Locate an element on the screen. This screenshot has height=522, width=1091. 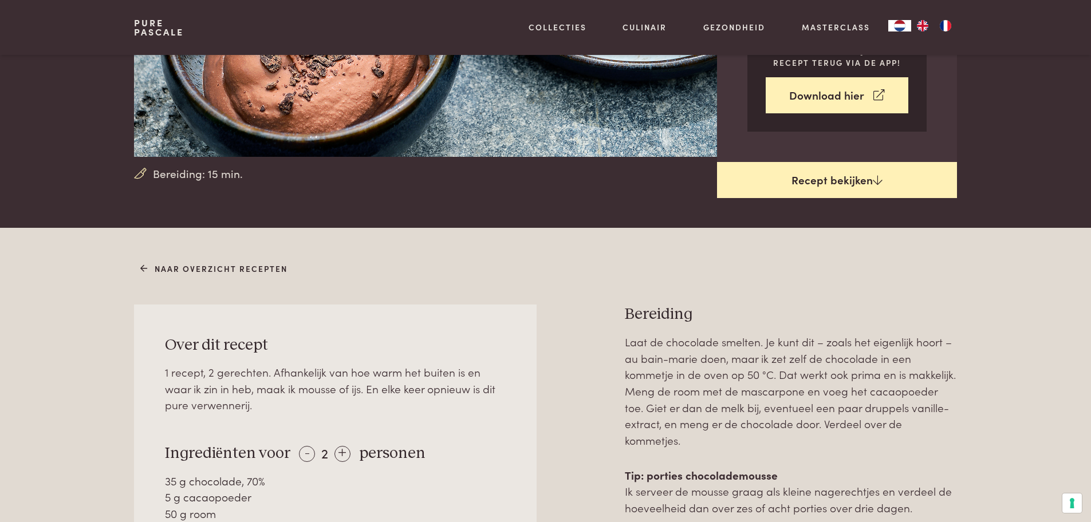
a: EN is located at coordinates (922, 26).